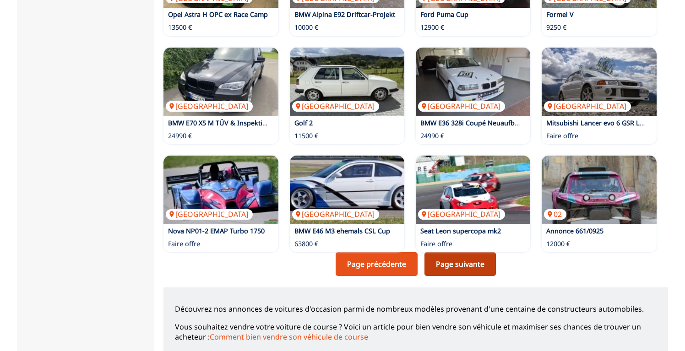  What do you see at coordinates (575, 231) in the screenshot?
I see `a: Annonce 661/0925` at bounding box center [575, 231].